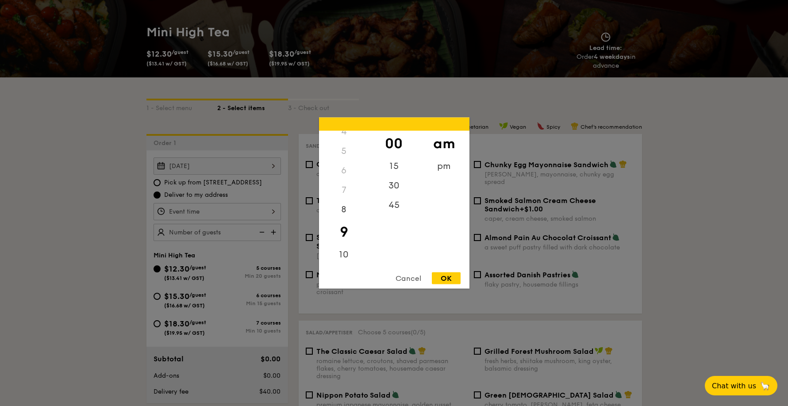 The height and width of the screenshot is (406, 788). I want to click on span: Chat with us, so click(734, 386).